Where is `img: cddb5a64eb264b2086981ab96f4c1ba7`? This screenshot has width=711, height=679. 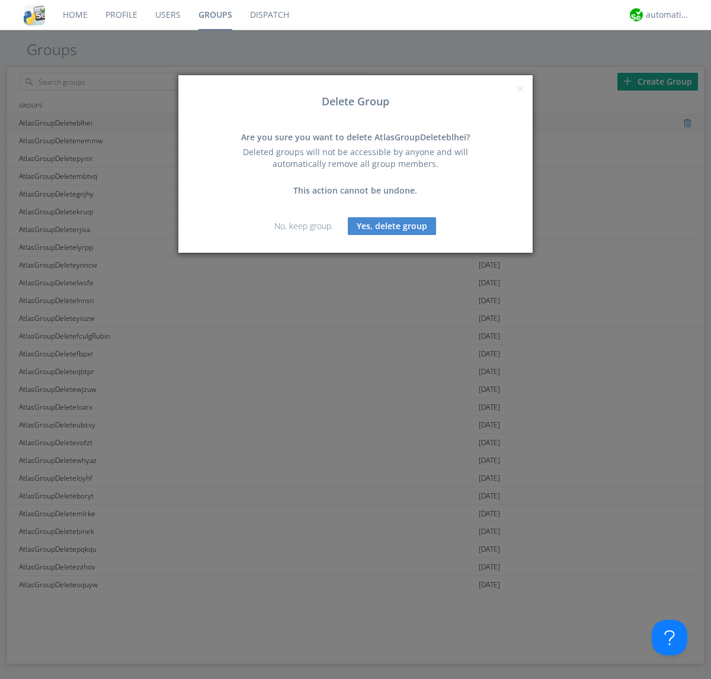
img: cddb5a64eb264b2086981ab96f4c1ba7 is located at coordinates (34, 15).